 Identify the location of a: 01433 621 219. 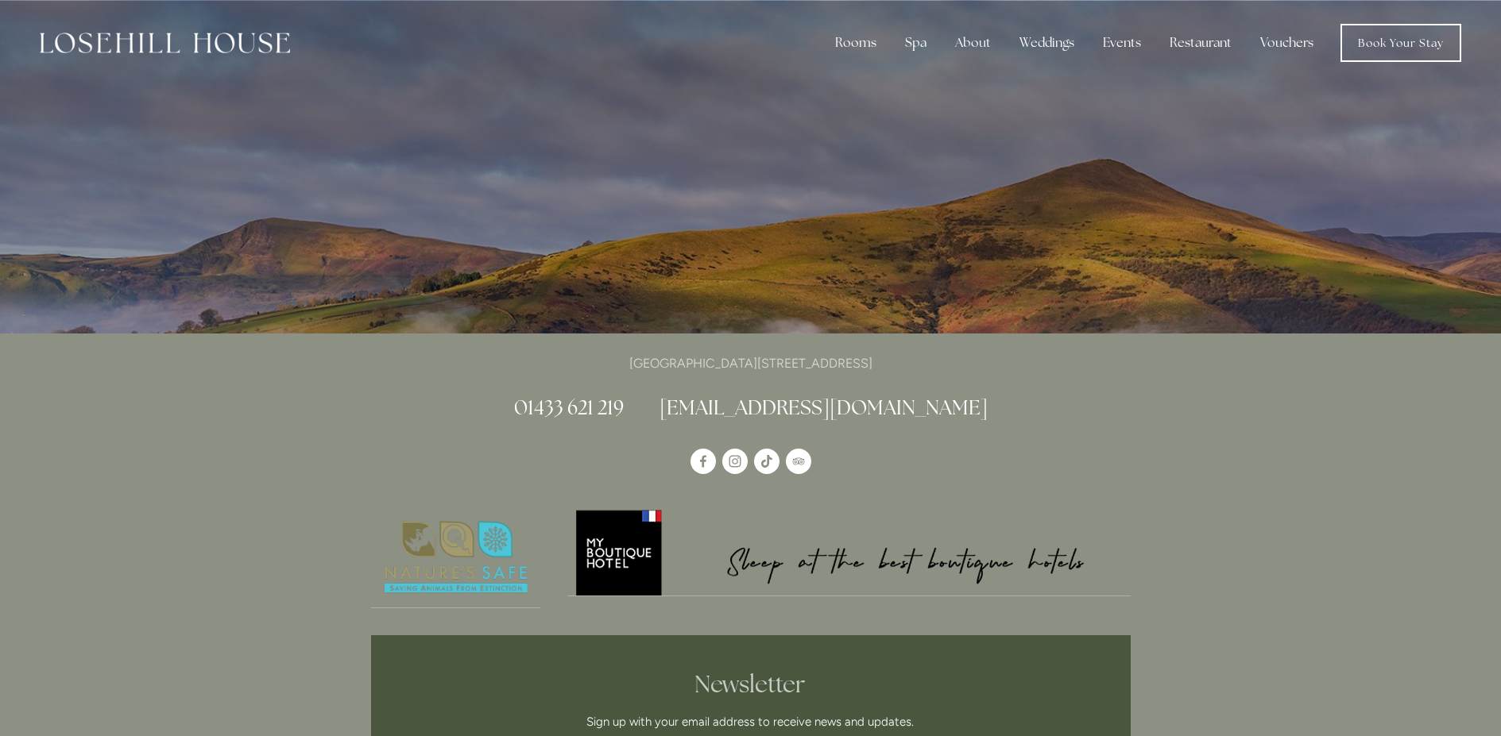
(569, 408).